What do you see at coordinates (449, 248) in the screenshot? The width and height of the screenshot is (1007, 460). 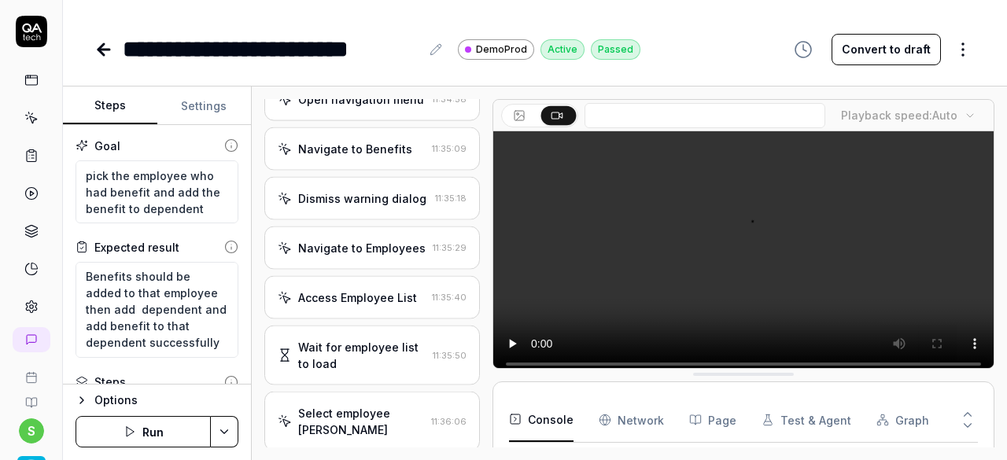 I see `time: 11:35:29` at bounding box center [449, 248].